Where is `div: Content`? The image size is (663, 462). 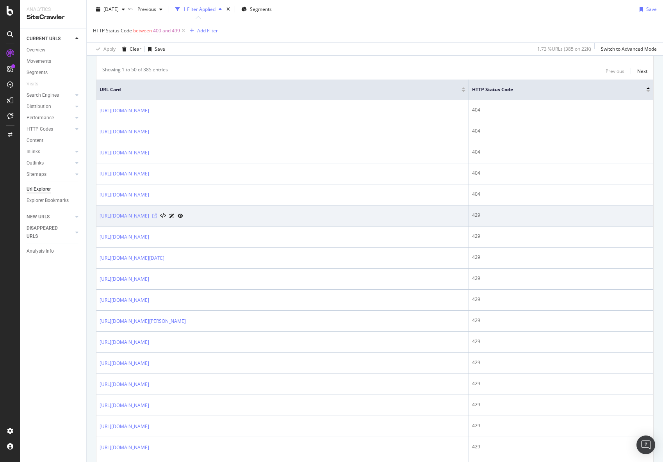
div: Content is located at coordinates (35, 140).